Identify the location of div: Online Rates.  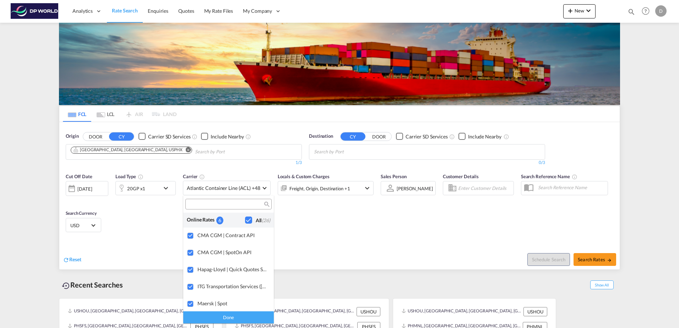
(201, 220).